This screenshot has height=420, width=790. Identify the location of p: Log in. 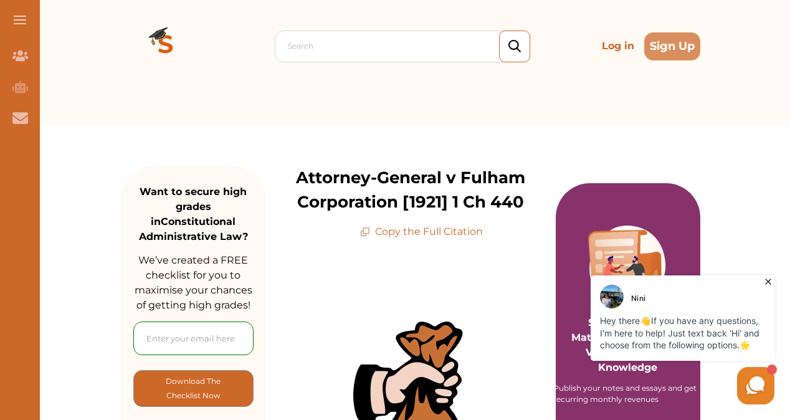
(618, 46).